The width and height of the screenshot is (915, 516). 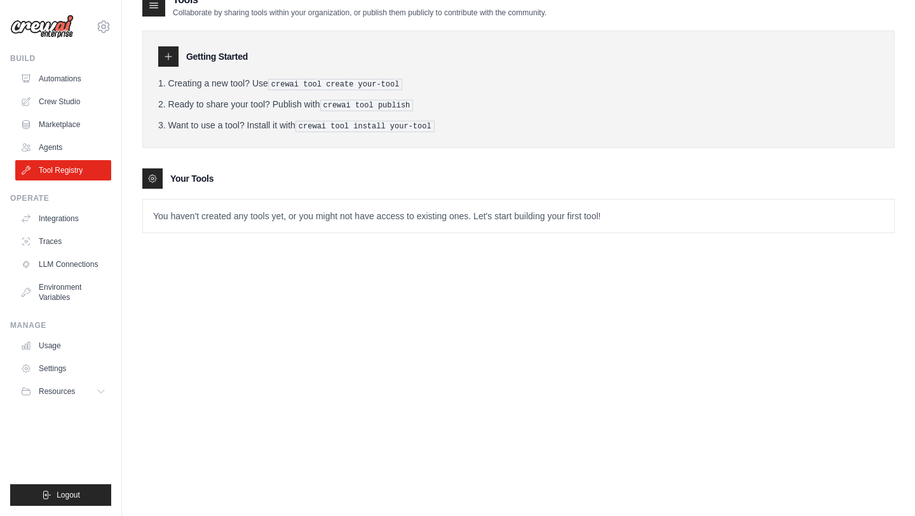 What do you see at coordinates (57, 391) in the screenshot?
I see `span: Resources` at bounding box center [57, 391].